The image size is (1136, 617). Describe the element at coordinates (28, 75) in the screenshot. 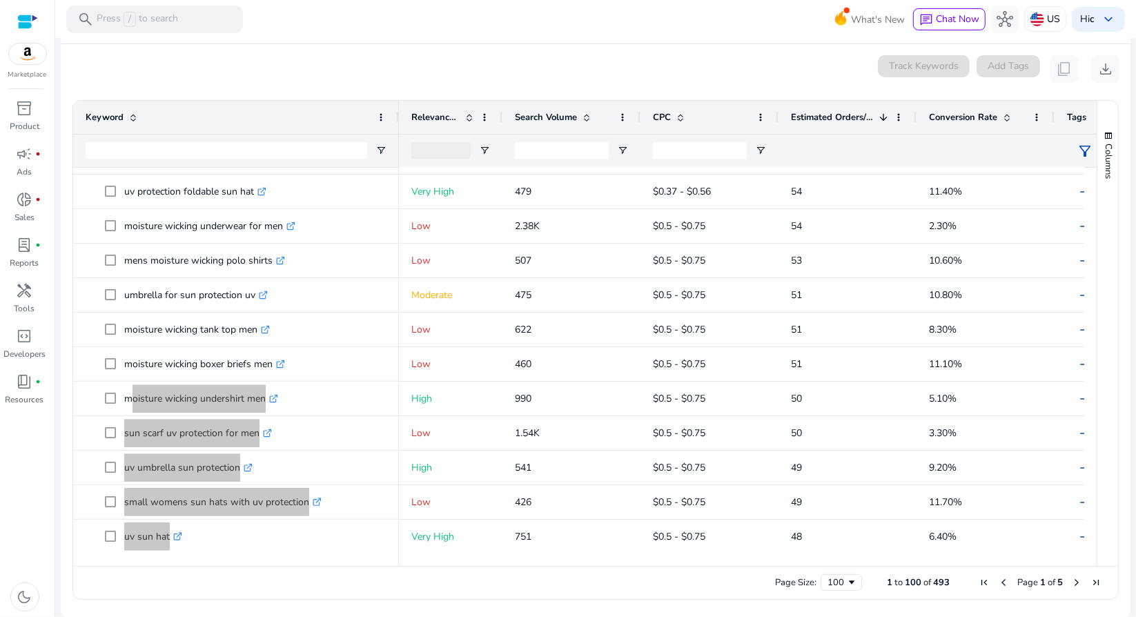

I see `p: Marketplace` at that location.